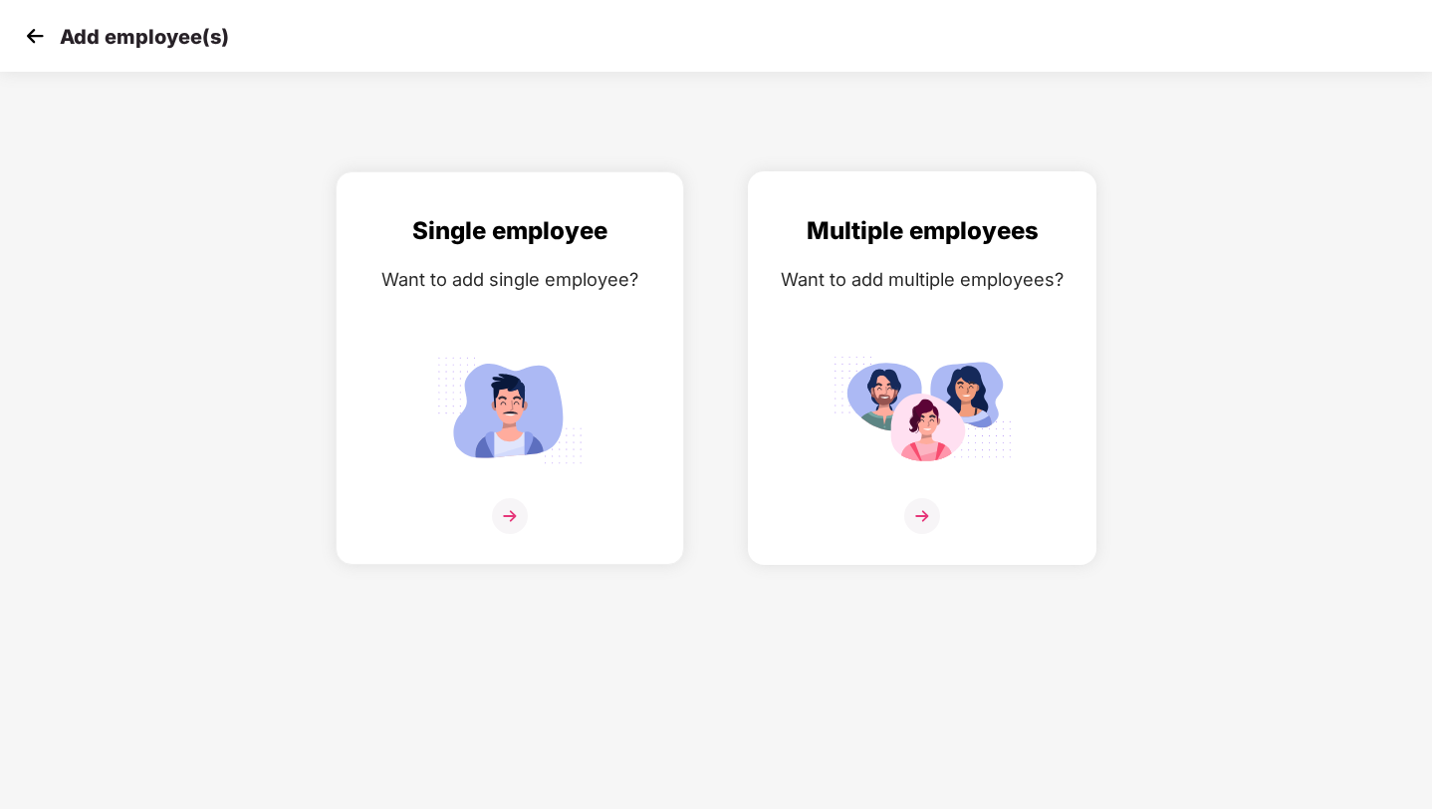 Image resolution: width=1432 pixels, height=809 pixels. I want to click on div: Want to add single employee?, so click(510, 279).